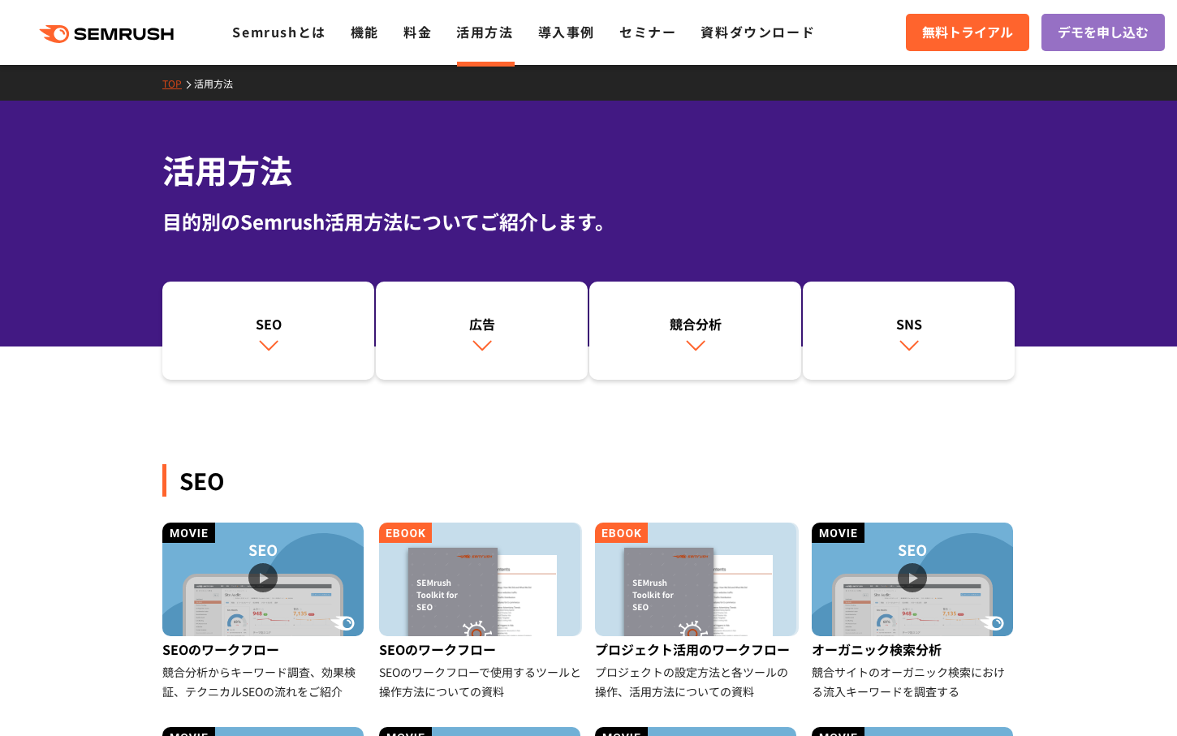 The image size is (1177, 736). I want to click on a: 導入事例, so click(566, 32).